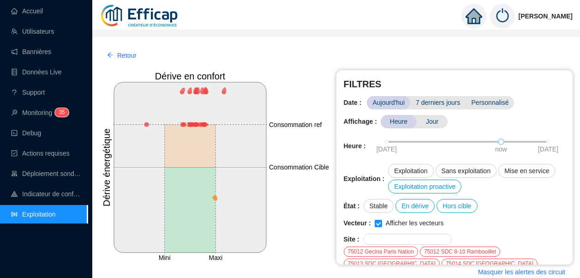 The height and width of the screenshot is (278, 580). What do you see at coordinates (460, 252) in the screenshot?
I see `div: 75012 SDC 8-10 Rambouillet` at bounding box center [460, 252].